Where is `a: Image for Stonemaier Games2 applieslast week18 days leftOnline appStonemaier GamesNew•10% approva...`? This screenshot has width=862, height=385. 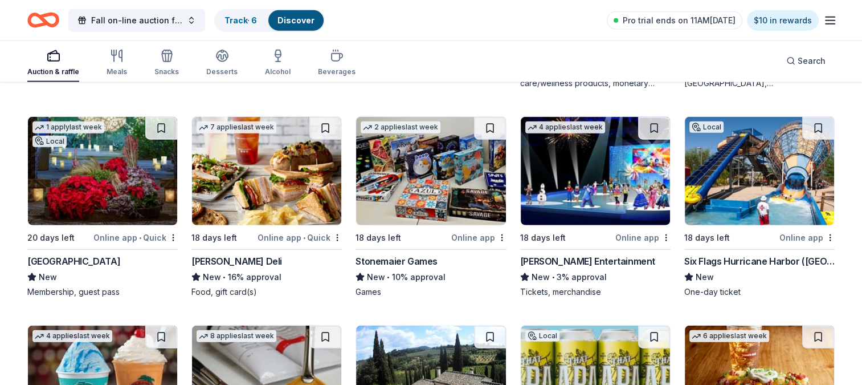
a: Image for Stonemaier Games2 applieslast week18 days leftOnline appStonemaier GamesNew•10% approva... is located at coordinates (431, 207).